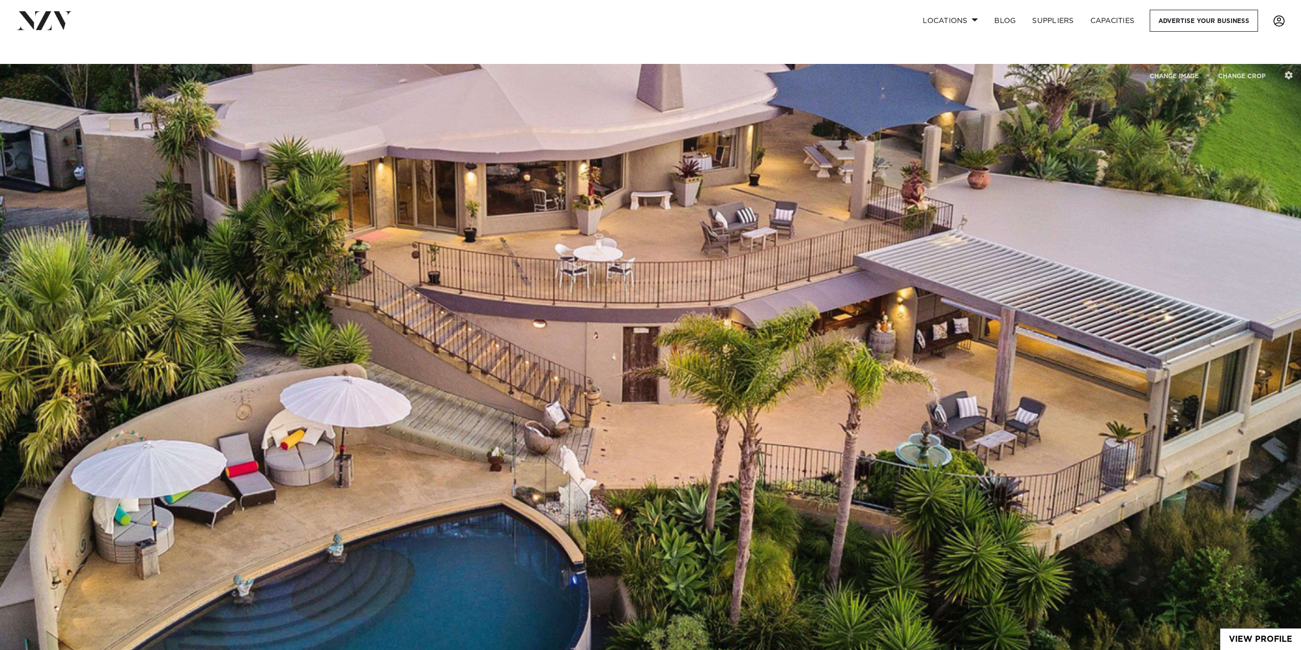  I want to click on button: CHANGE IMAGE, so click(1174, 76).